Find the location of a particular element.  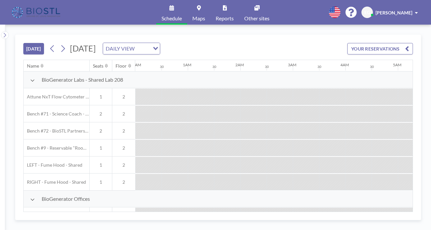

span: Bench #9 - Reservable "RoomZilla" Bench is located at coordinates (56, 148).